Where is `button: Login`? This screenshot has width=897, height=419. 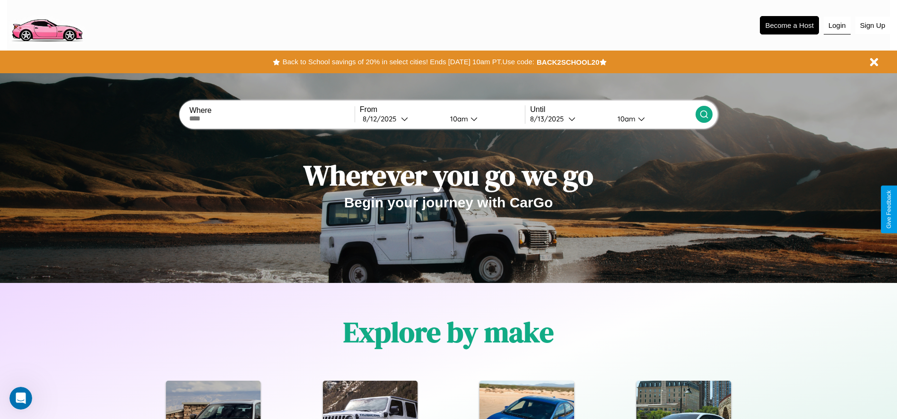 button: Login is located at coordinates (837, 26).